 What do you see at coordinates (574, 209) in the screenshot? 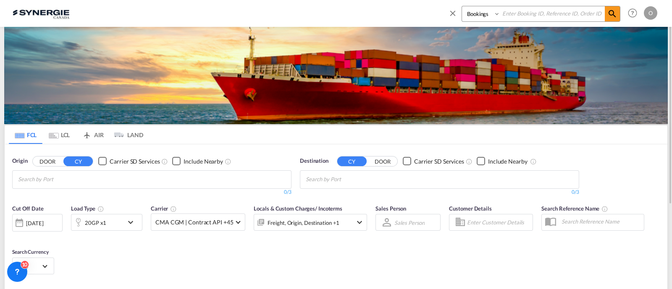
I see `span: Search Reference Name` at bounding box center [574, 209].